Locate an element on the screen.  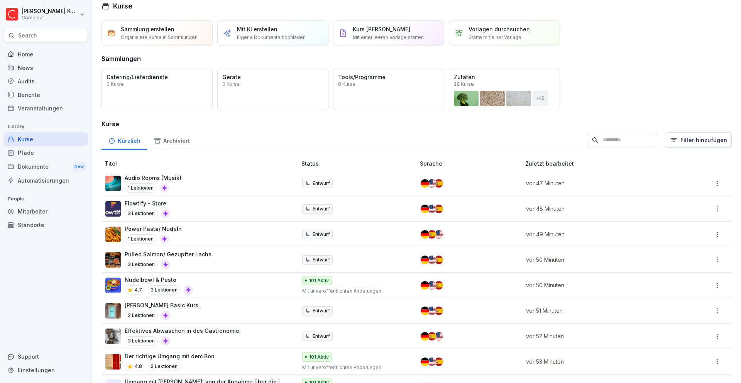
a: Catering/Lieferdienste0 Kurse is located at coordinates (157, 90).